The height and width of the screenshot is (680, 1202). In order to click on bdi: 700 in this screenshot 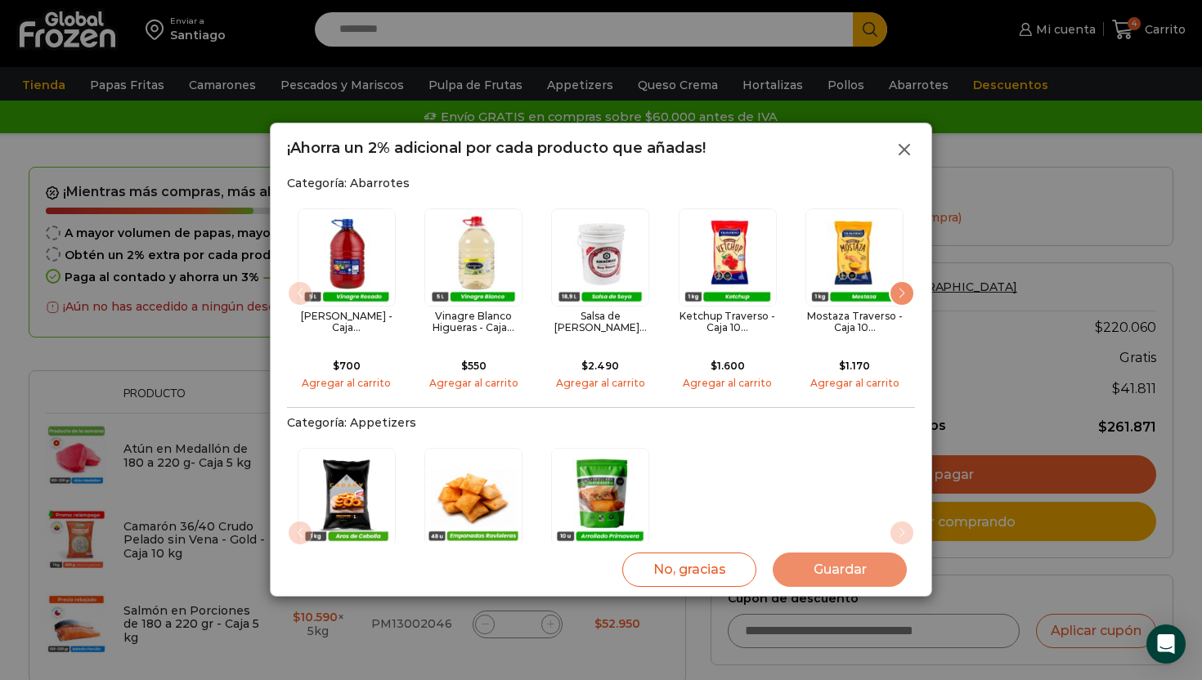, I will do `click(347, 365)`.